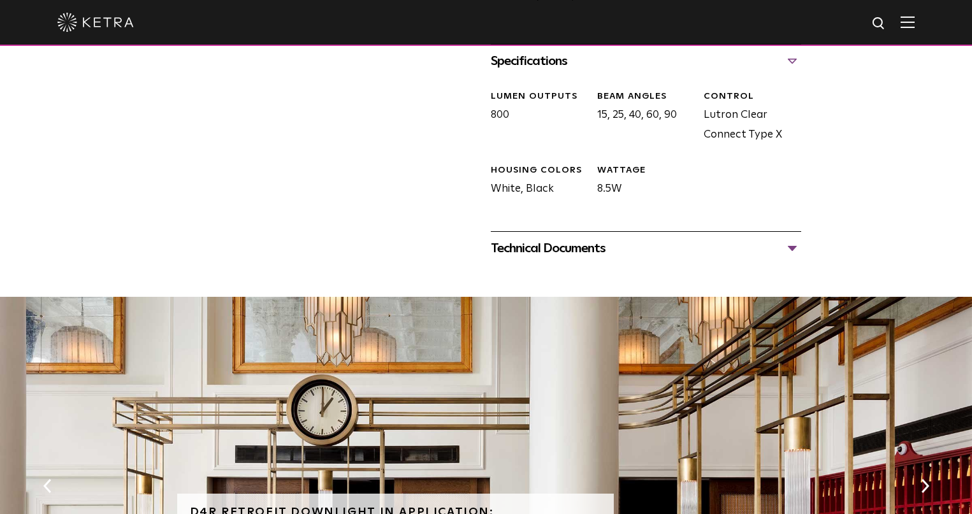  What do you see at coordinates (96, 22) in the screenshot?
I see `img: ketra-logo-2019-white` at bounding box center [96, 22].